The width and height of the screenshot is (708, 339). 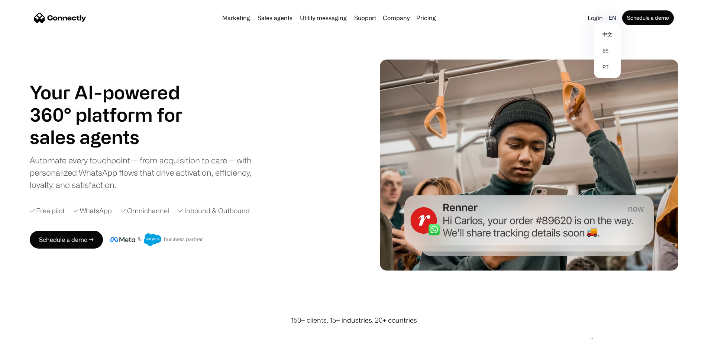 What do you see at coordinates (93, 210) in the screenshot?
I see `div: ✓ WhatsApp` at bounding box center [93, 210].